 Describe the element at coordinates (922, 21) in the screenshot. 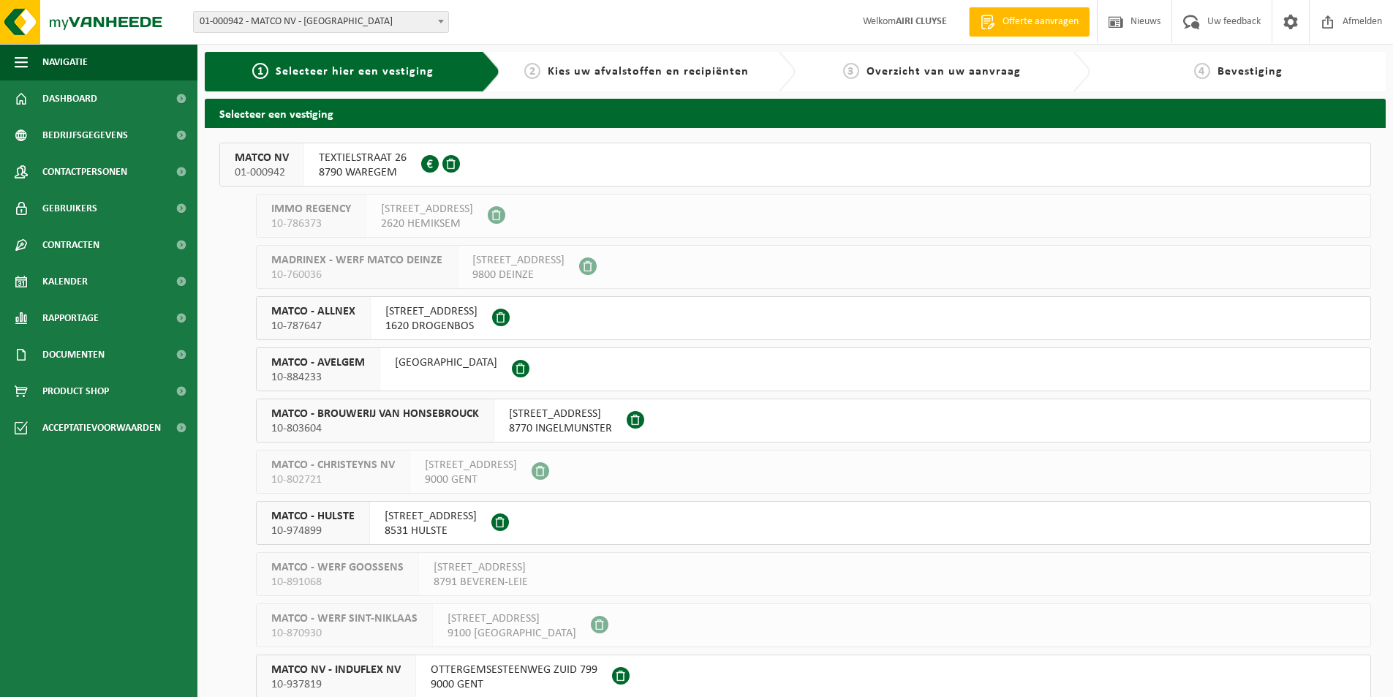

I see `strong: AIRI CLUYSE` at that location.